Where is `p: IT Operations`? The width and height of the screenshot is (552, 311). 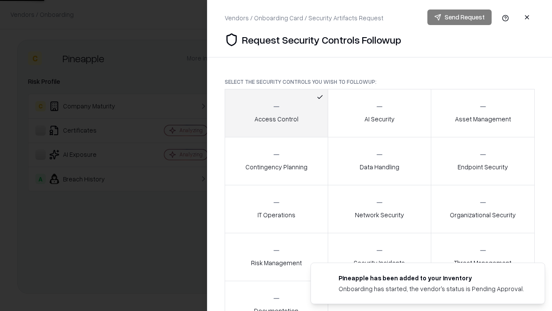
p: IT Operations is located at coordinates (277, 215).